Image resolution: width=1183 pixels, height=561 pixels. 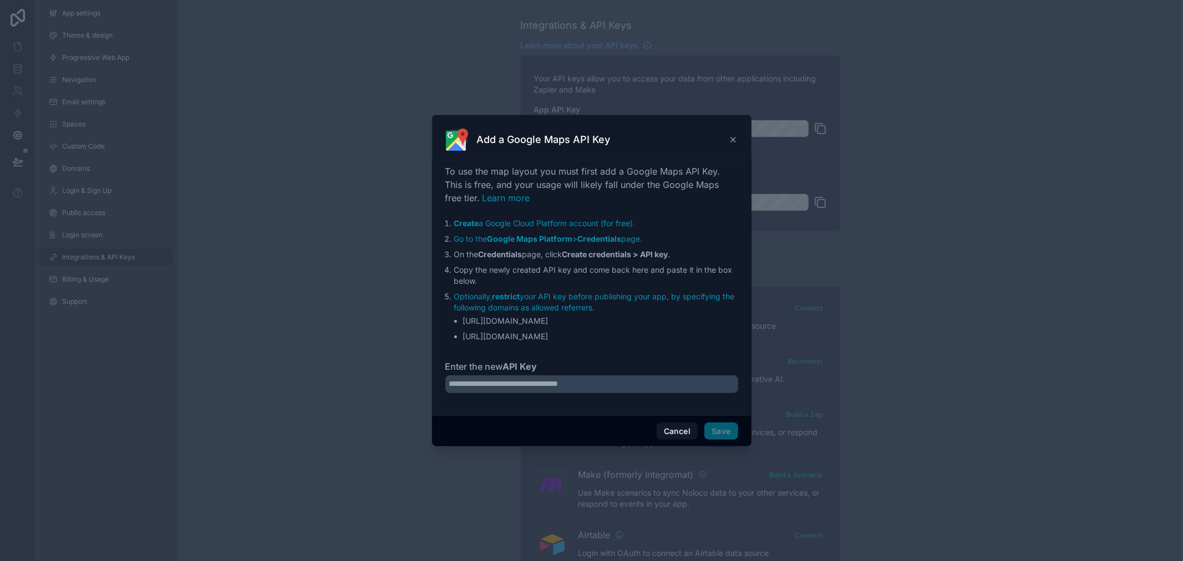 What do you see at coordinates (520, 367) in the screenshot?
I see `strong: API Key` at bounding box center [520, 367].